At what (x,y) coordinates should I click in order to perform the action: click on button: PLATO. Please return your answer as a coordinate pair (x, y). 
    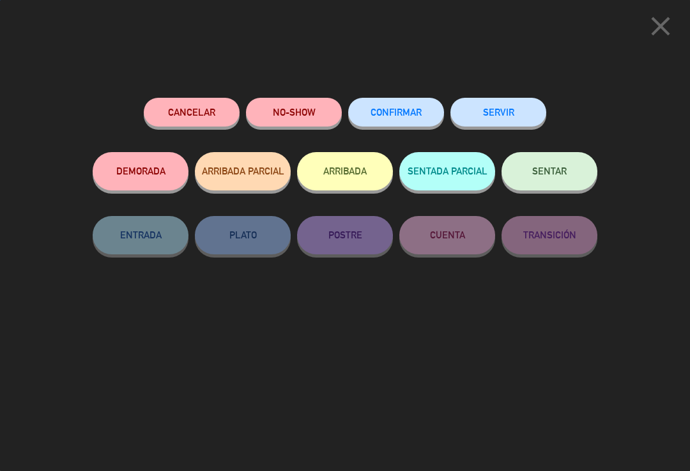
    Looking at the image, I should click on (243, 235).